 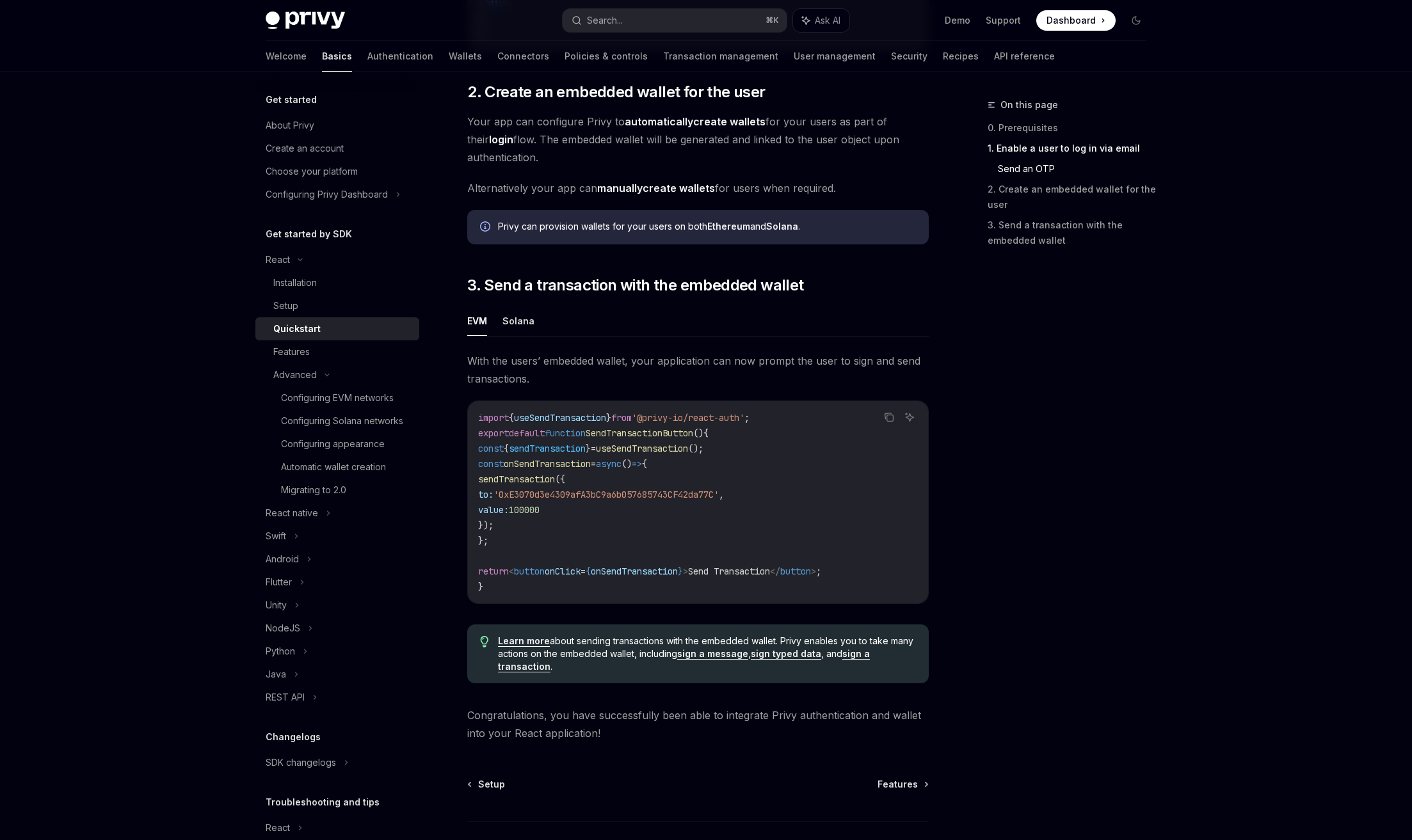 I want to click on span: onClick, so click(x=562, y=572).